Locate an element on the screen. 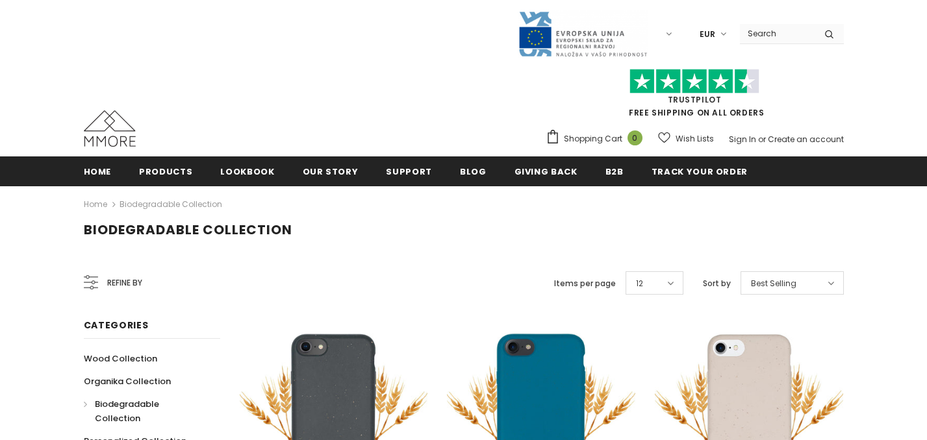 The height and width of the screenshot is (440, 927). a: Sign In is located at coordinates (743, 139).